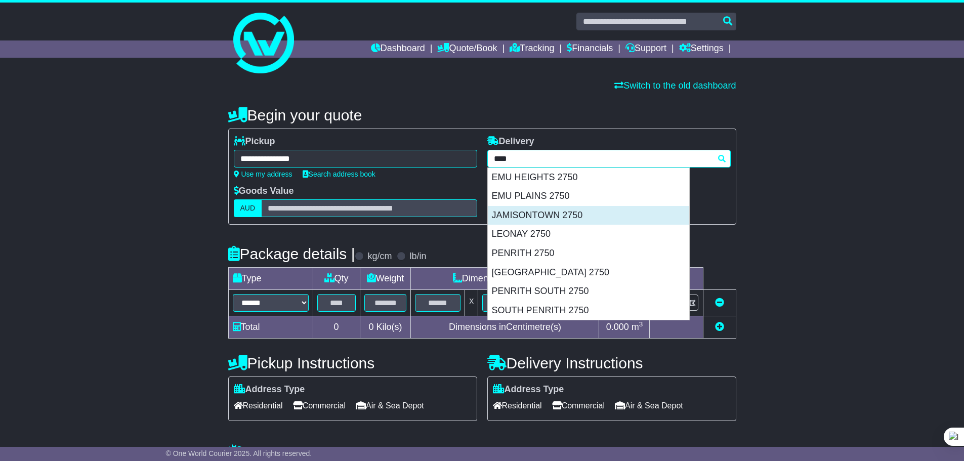  What do you see at coordinates (675, 86) in the screenshot?
I see `a: Switch to the old dashboard` at bounding box center [675, 86].